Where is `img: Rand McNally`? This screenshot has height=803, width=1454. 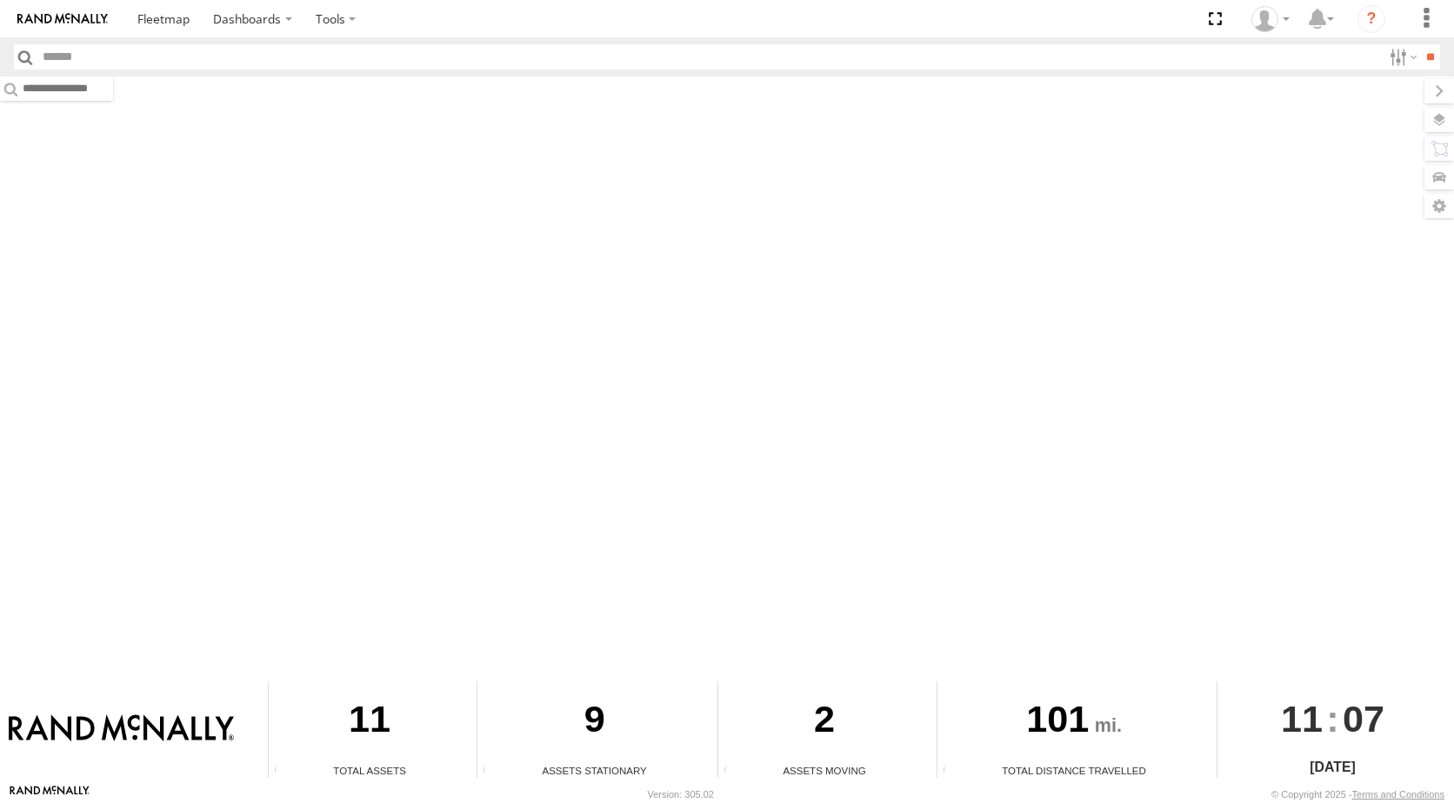 img: Rand McNally is located at coordinates (121, 730).